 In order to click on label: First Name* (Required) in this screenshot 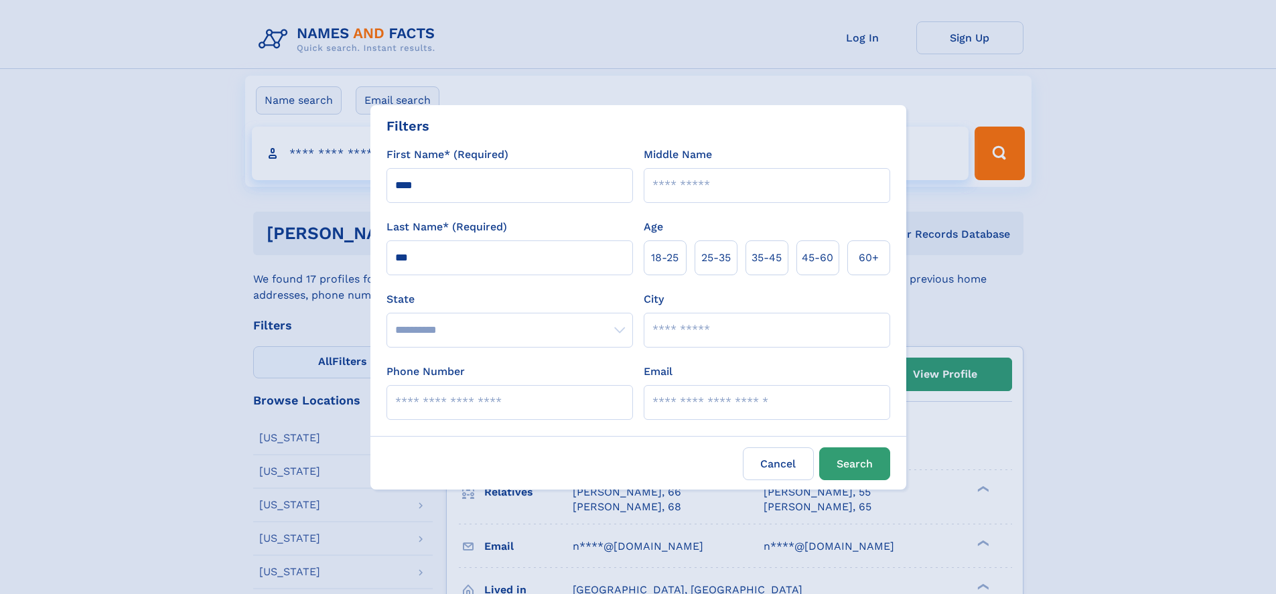, I will do `click(448, 155)`.